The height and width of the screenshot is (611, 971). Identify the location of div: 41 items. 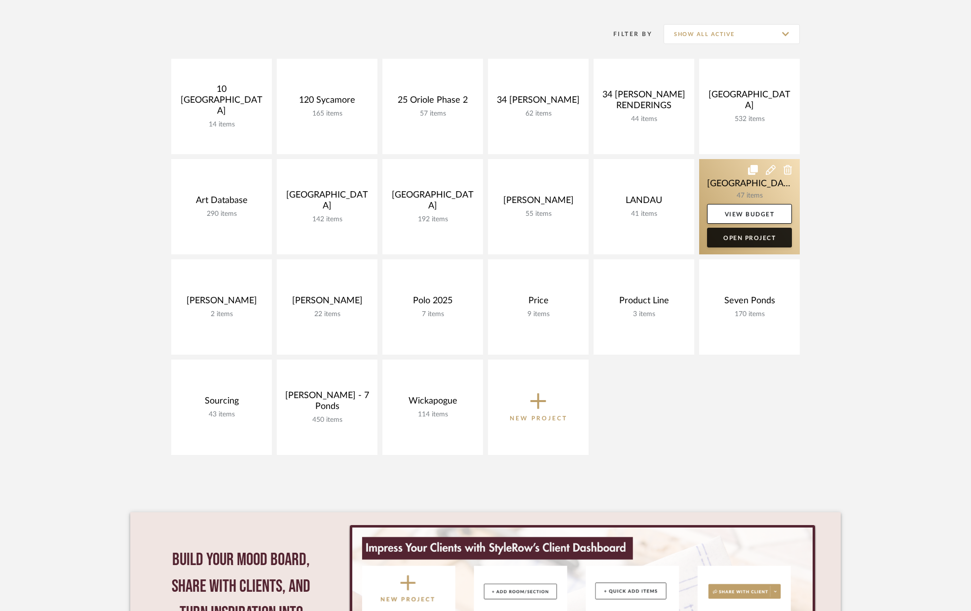
(644, 214).